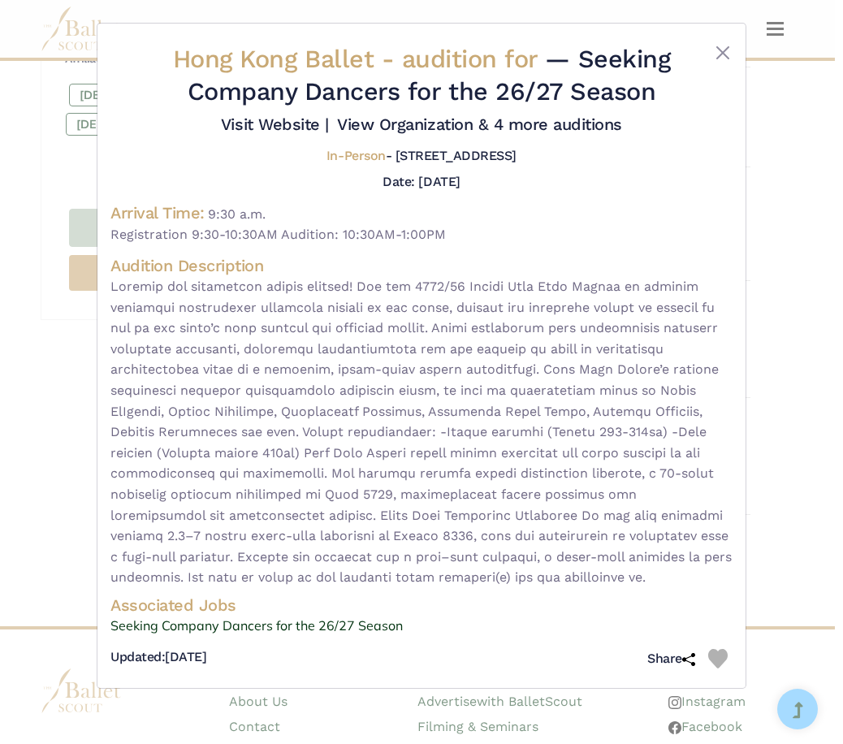 The width and height of the screenshot is (843, 744). I want to click on span: — Seeking Company Dancers for the 26/27 Season, so click(429, 75).